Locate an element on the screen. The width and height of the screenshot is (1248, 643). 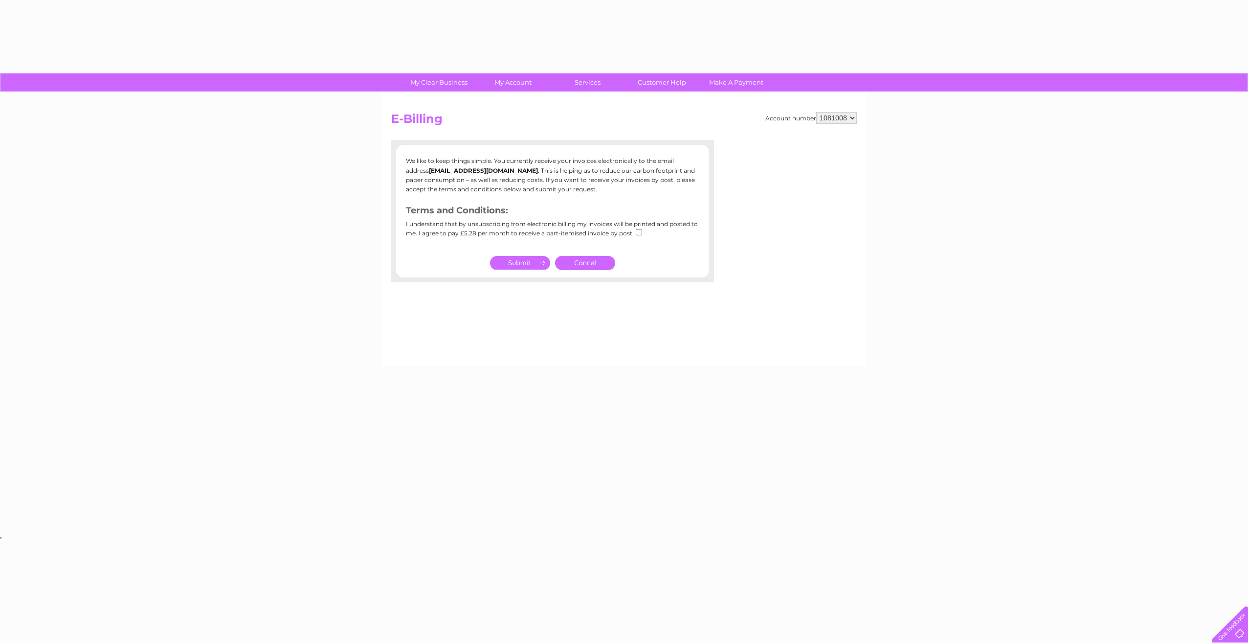
a: Services is located at coordinates (587, 82).